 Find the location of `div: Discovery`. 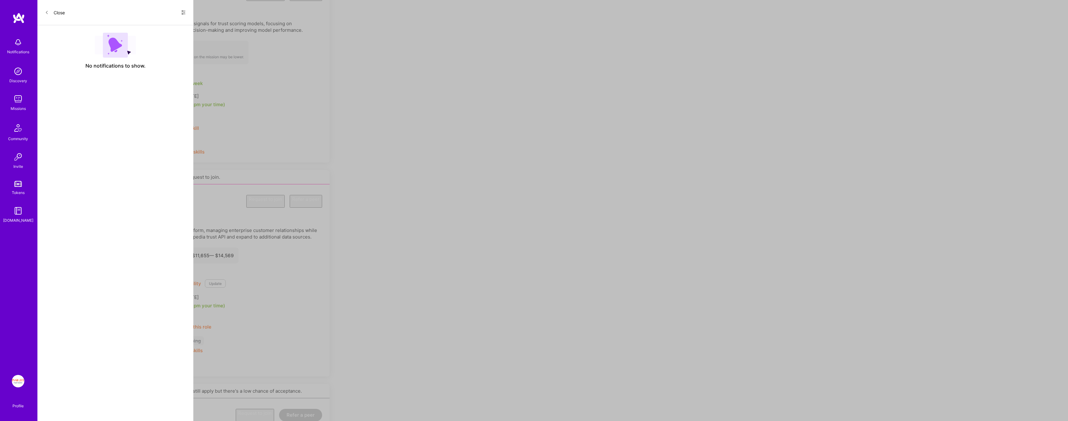

div: Discovery is located at coordinates (18, 81).